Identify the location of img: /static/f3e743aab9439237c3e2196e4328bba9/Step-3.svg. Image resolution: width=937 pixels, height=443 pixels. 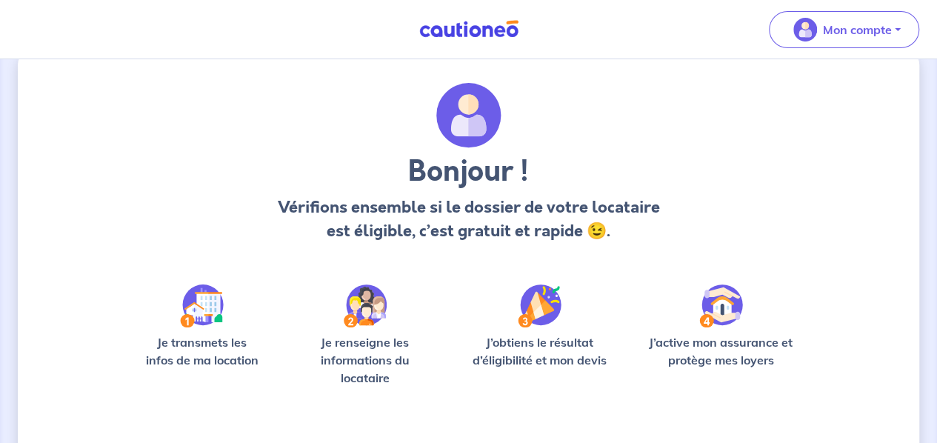
(540, 306).